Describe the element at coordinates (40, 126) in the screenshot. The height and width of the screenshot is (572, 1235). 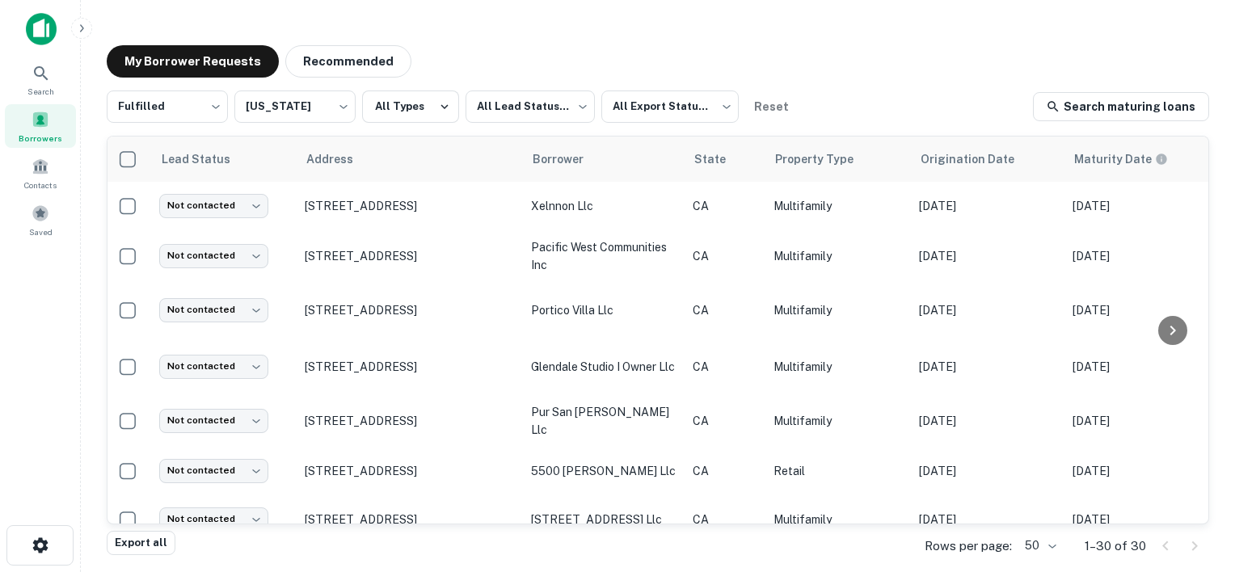
I see `div: Borrowers` at that location.